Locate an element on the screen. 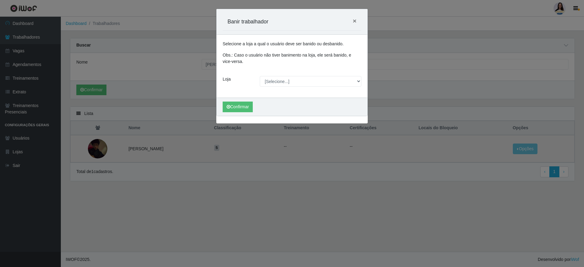 This screenshot has width=584, height=267. button: Confirmar is located at coordinates (238, 107).